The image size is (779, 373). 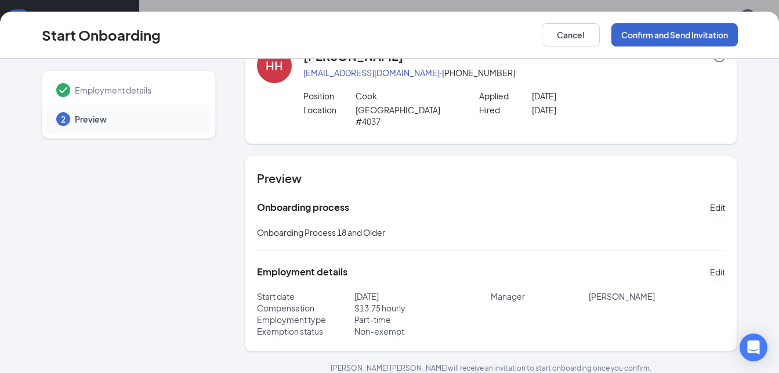 I want to click on p: Position, so click(x=330, y=96).